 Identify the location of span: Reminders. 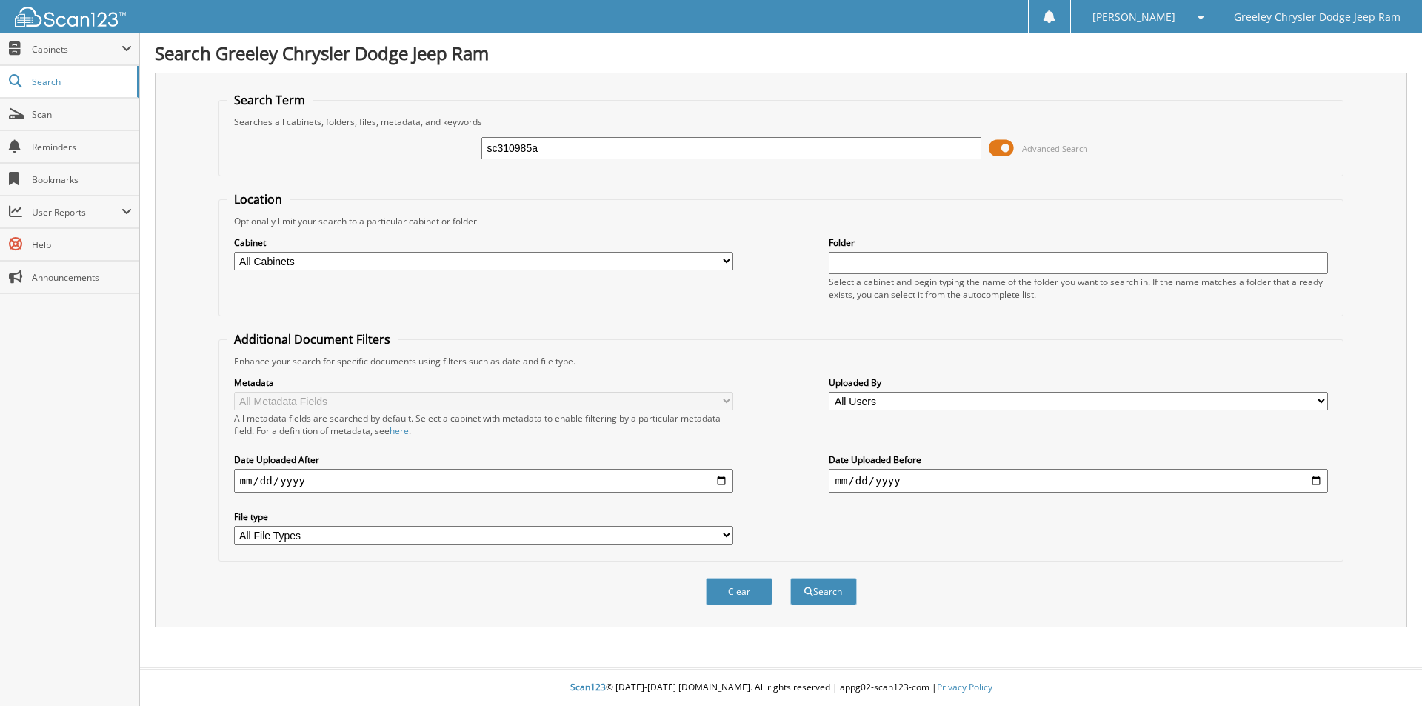
(81, 147).